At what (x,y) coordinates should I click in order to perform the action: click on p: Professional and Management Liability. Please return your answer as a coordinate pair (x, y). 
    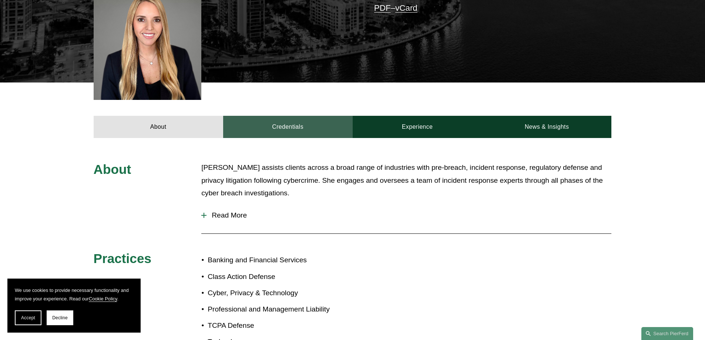
    Looking at the image, I should click on (280, 309).